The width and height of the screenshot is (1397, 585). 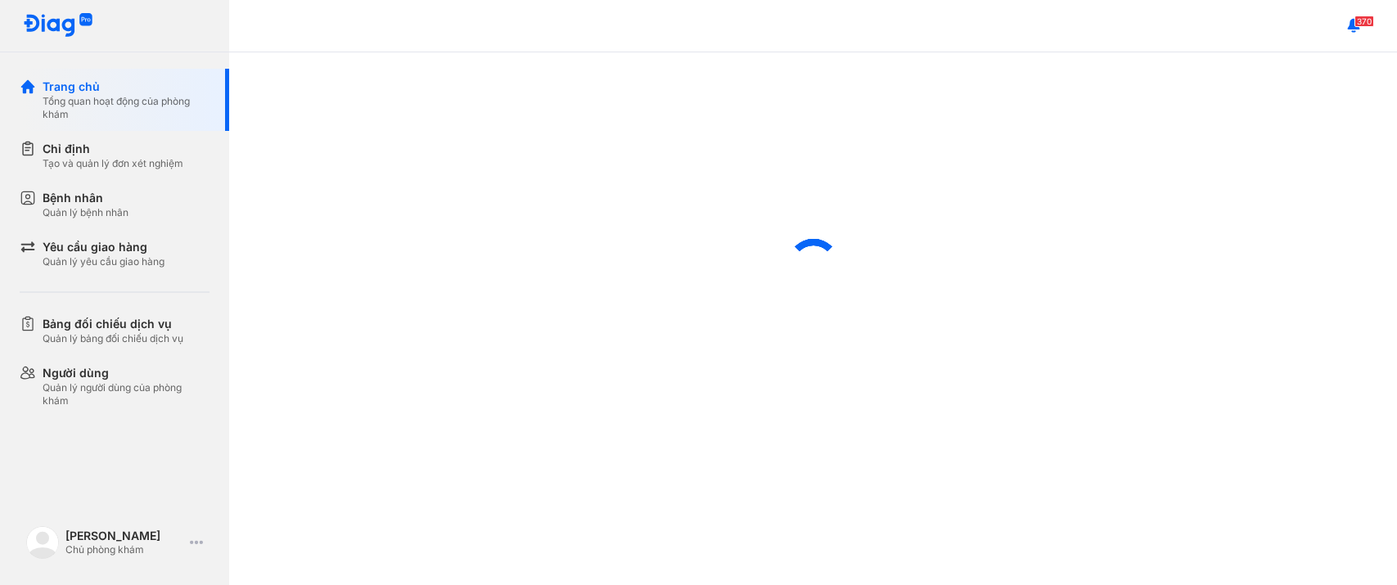 I want to click on div: Chủ phòng khám, so click(x=124, y=550).